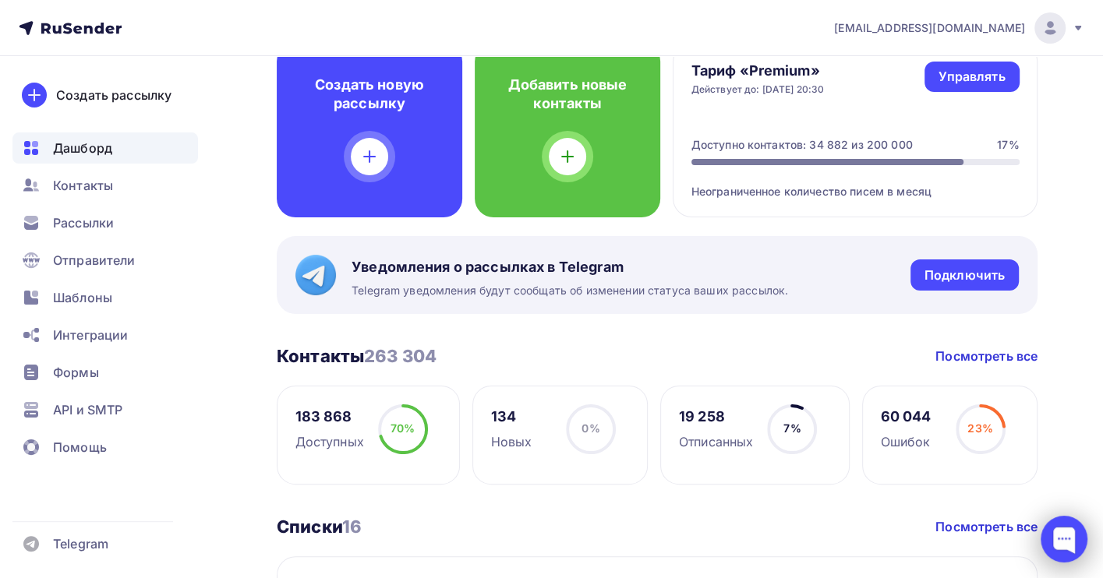  I want to click on span: 263 304, so click(400, 356).